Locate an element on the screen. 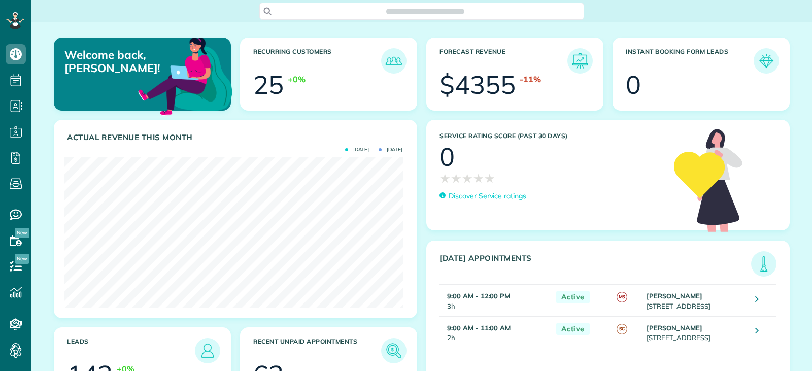  h3: Actual Revenue this month is located at coordinates (237, 138).